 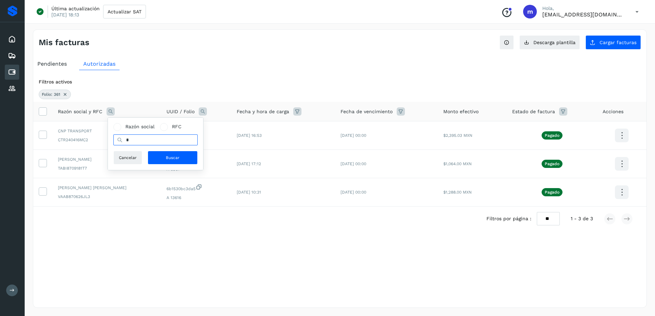 What do you see at coordinates (613, 112) in the screenshot?
I see `span: Acciones` at bounding box center [613, 112].